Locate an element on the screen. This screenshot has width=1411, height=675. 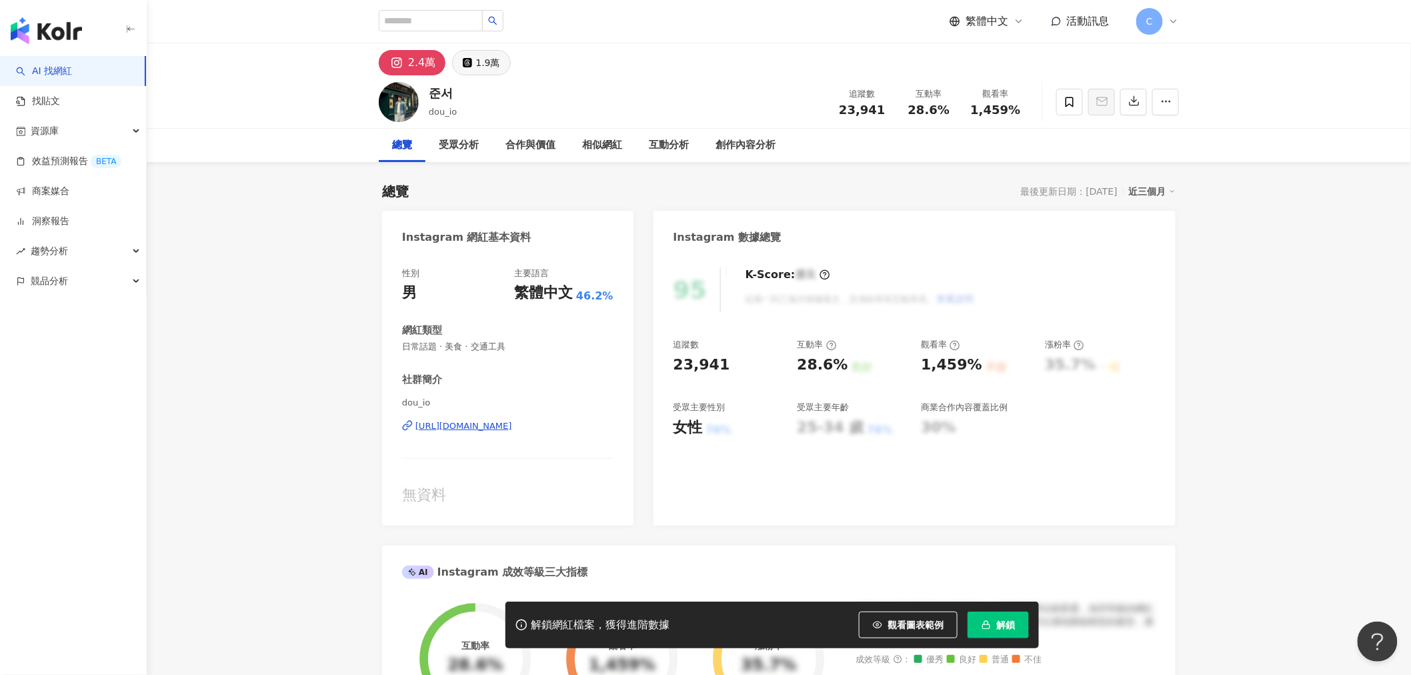
div: 2.4萬 is located at coordinates (422, 63).